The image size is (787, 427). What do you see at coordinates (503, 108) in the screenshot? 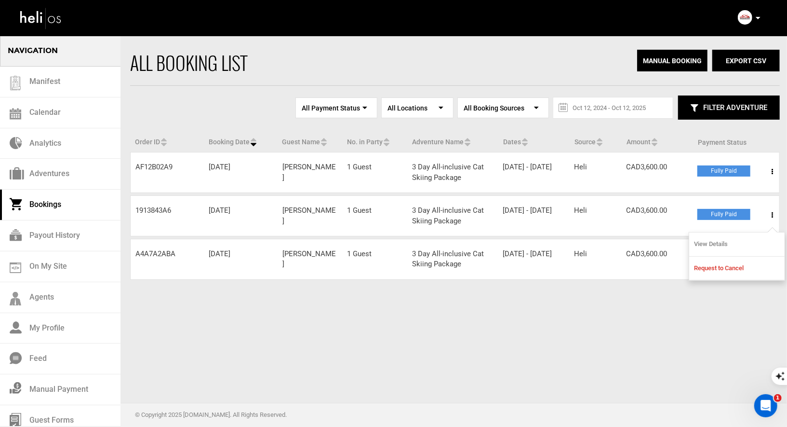
I see `span: All Booking Sources` at bounding box center [503, 108].